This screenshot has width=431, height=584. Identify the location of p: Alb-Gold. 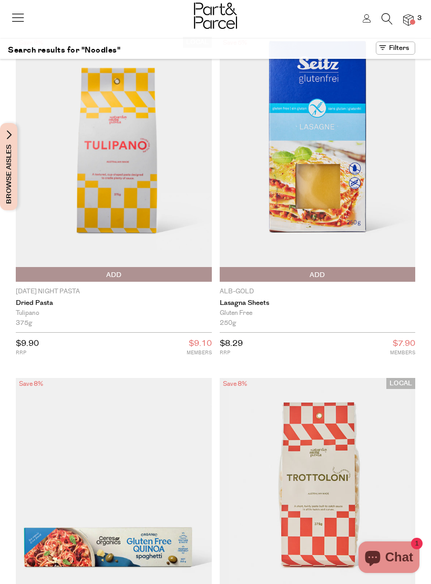
(318, 292).